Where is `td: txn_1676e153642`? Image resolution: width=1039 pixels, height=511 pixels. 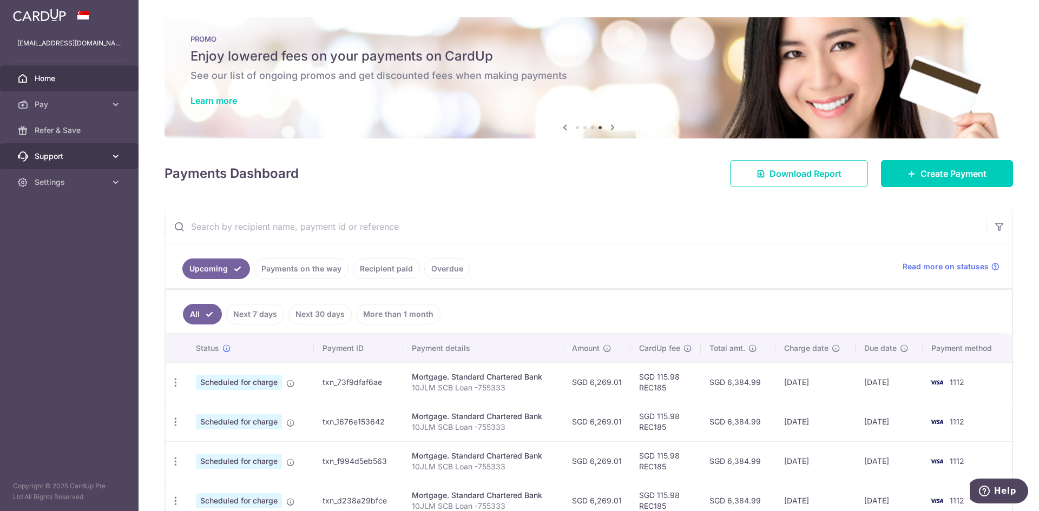 td: txn_1676e153642 is located at coordinates (358, 422).